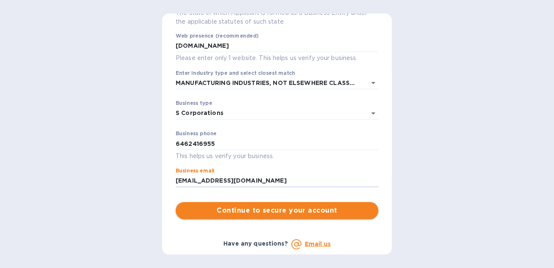 The height and width of the screenshot is (268, 554). What do you see at coordinates (318, 244) in the screenshot?
I see `b: Email us` at bounding box center [318, 244].